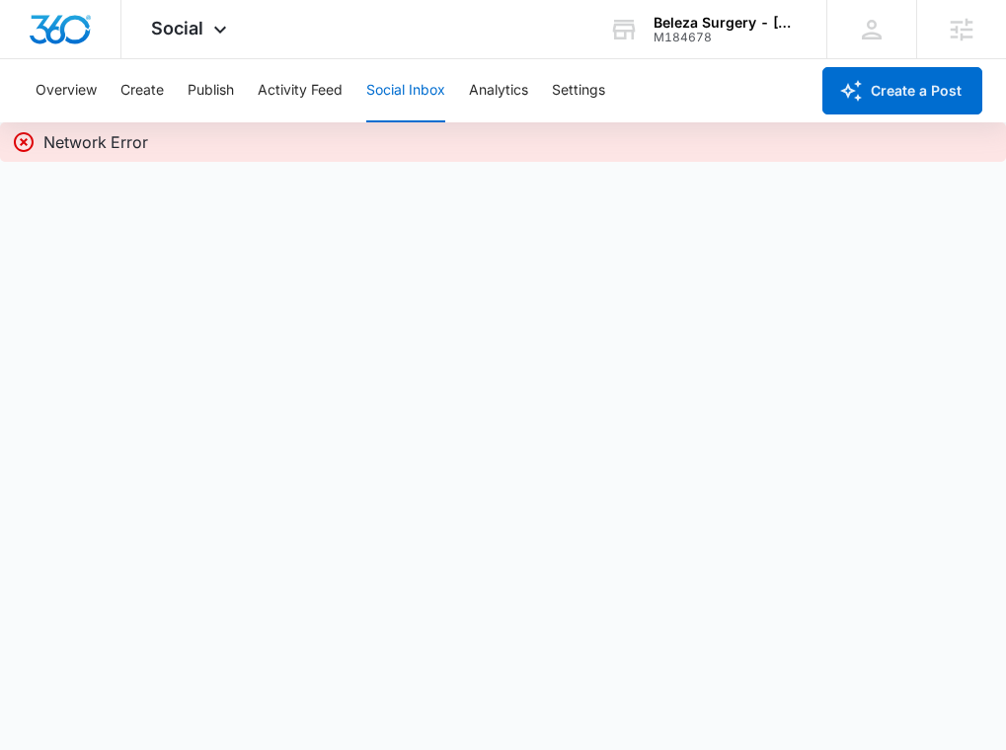 Image resolution: width=1006 pixels, height=750 pixels. I want to click on button: Create a Post, so click(902, 91).